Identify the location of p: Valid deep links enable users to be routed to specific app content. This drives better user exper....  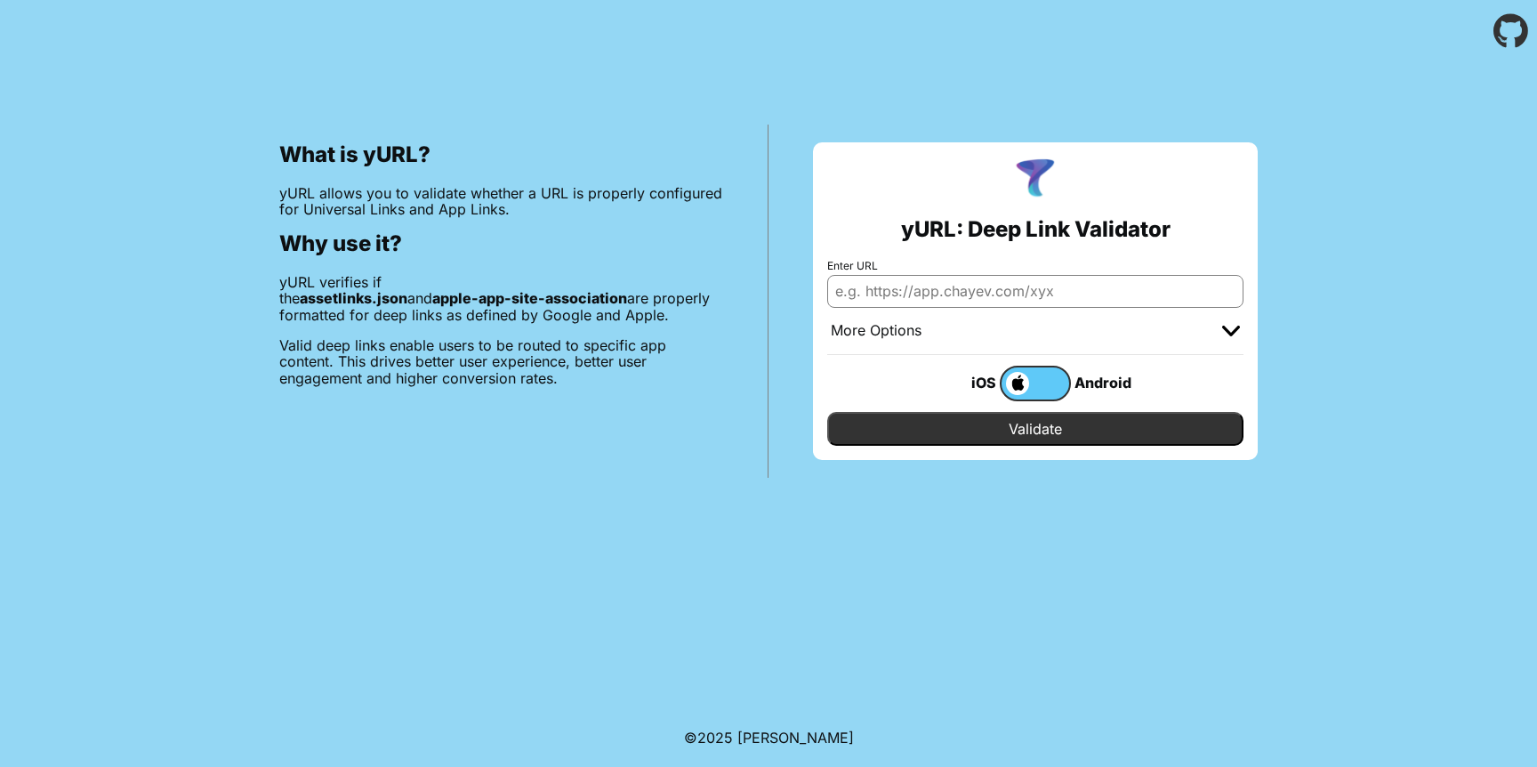
(501, 361).